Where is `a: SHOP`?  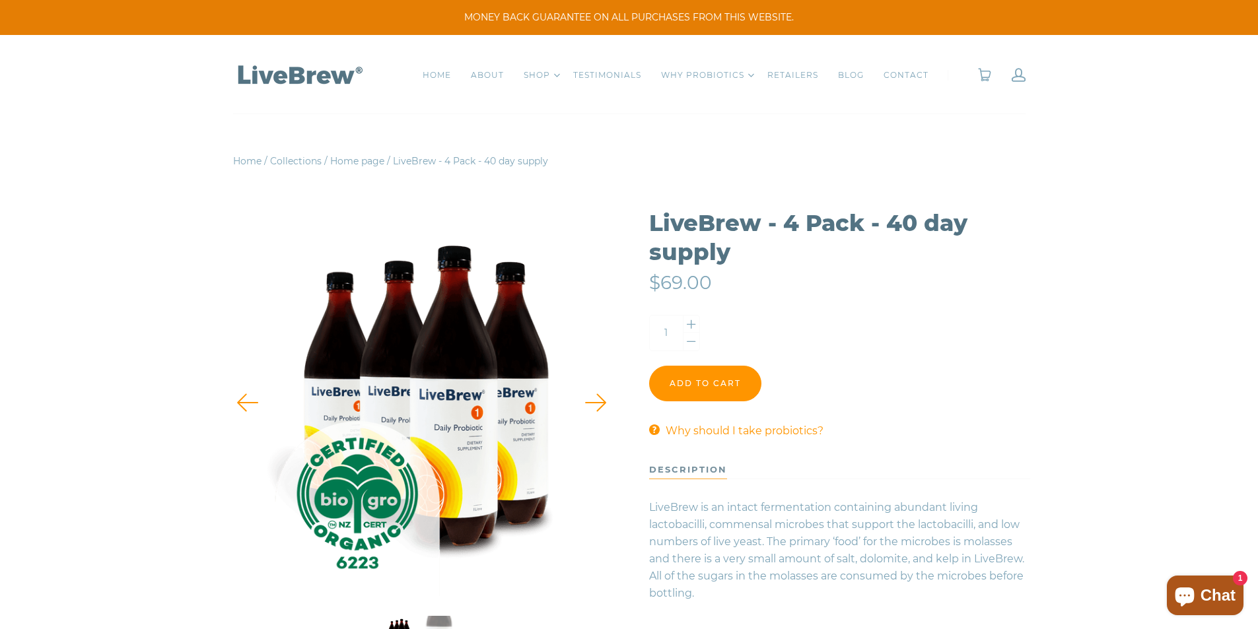 a: SHOP is located at coordinates (537, 75).